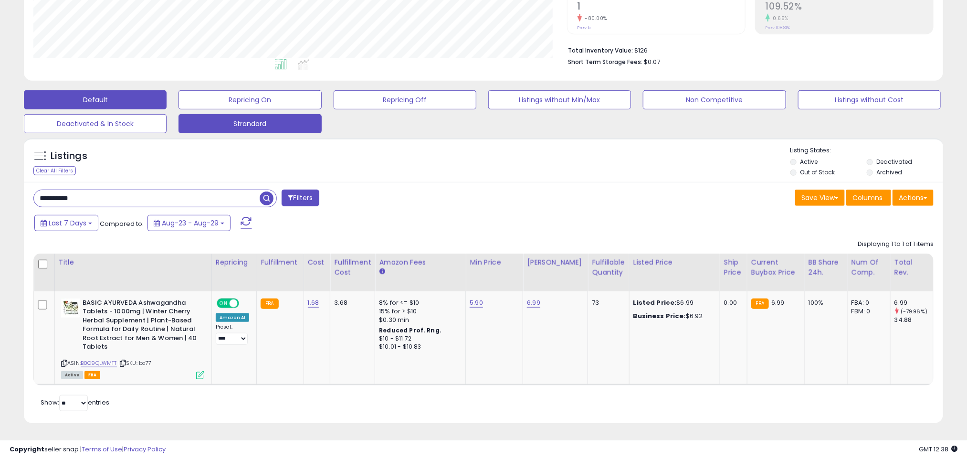 Image resolution: width=967 pixels, height=459 pixels. I want to click on small: (-79.96%), so click(914, 311).